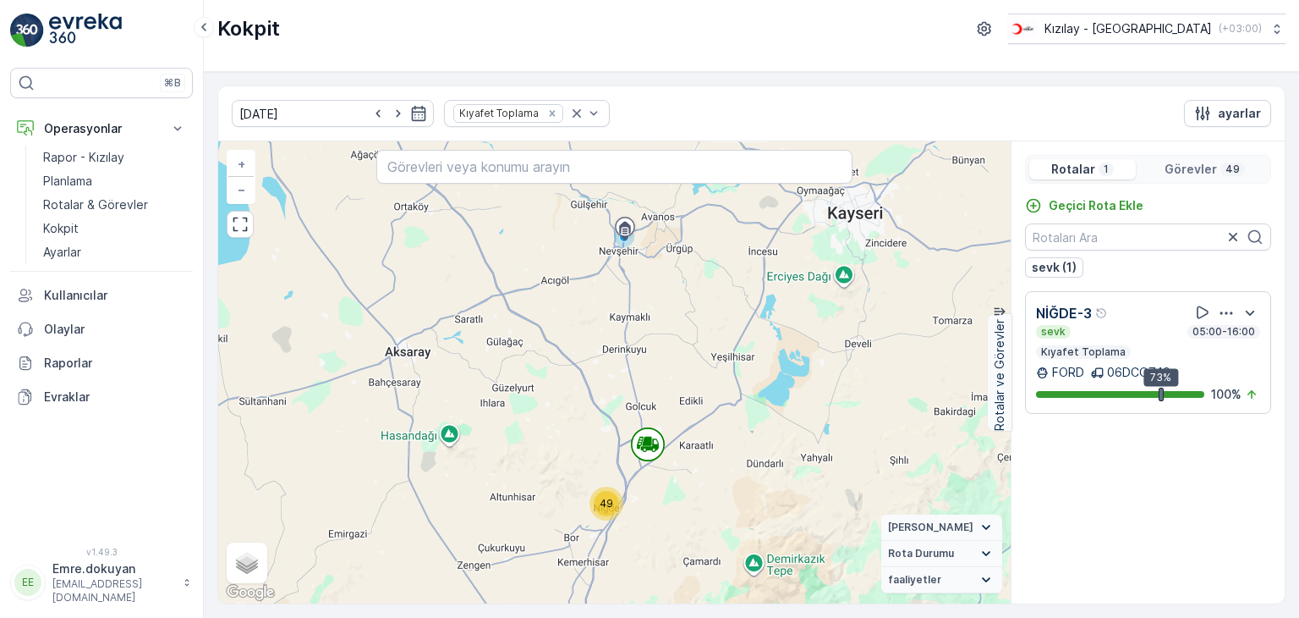  I want to click on a: Yakınlaştır, so click(241, 164).